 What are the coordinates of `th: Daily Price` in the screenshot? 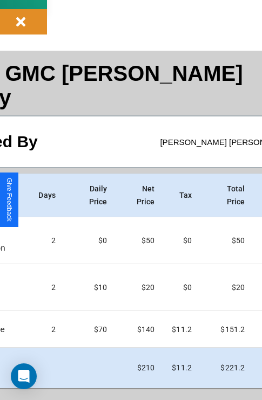 It's located at (90, 195).